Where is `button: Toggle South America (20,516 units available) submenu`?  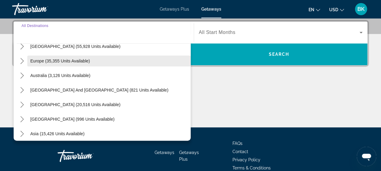 button: Toggle South America (20,516 units available) submenu is located at coordinates (22, 105).